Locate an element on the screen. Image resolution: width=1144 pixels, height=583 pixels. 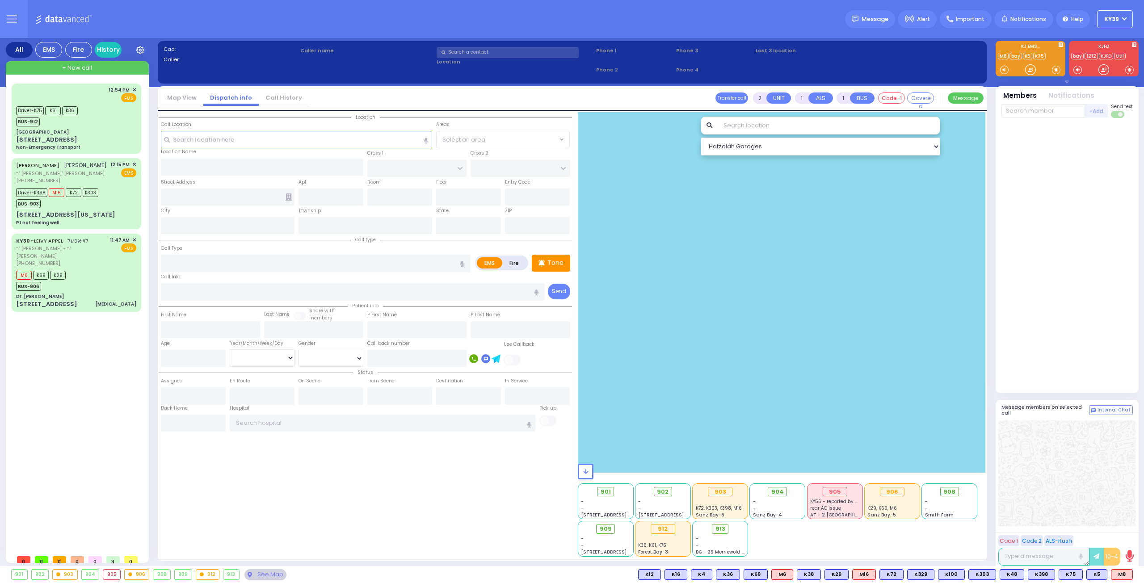
span: rear AC issue is located at coordinates (825, 508).